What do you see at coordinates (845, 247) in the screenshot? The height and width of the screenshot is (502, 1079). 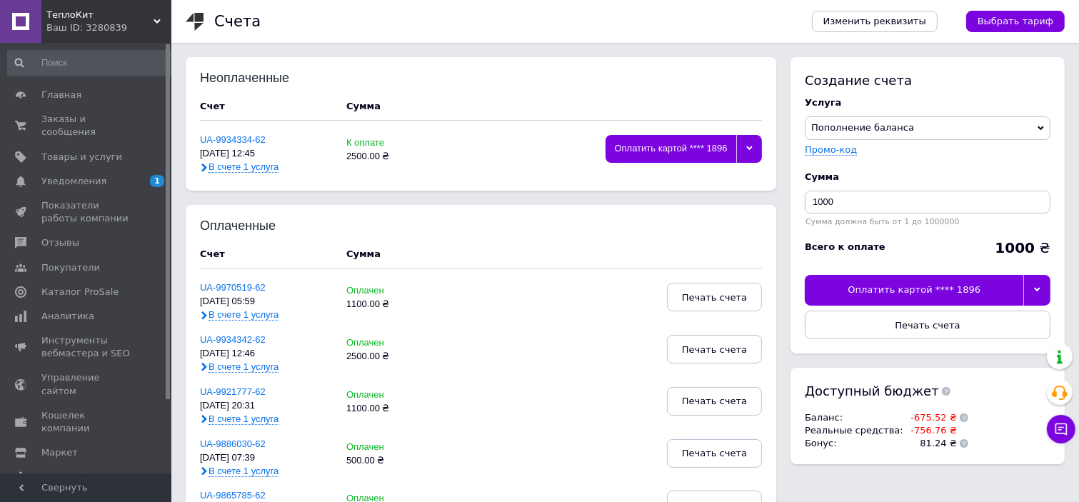 I see `div: Всего к оплате` at bounding box center [845, 247].